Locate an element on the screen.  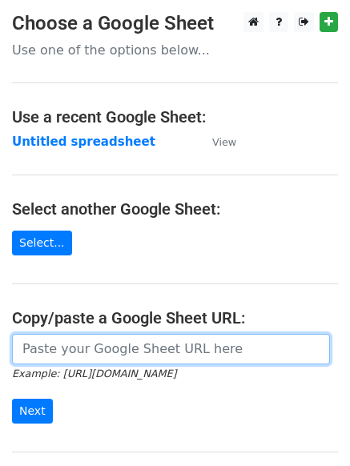
div: Chat Widget is located at coordinates (310, 428).